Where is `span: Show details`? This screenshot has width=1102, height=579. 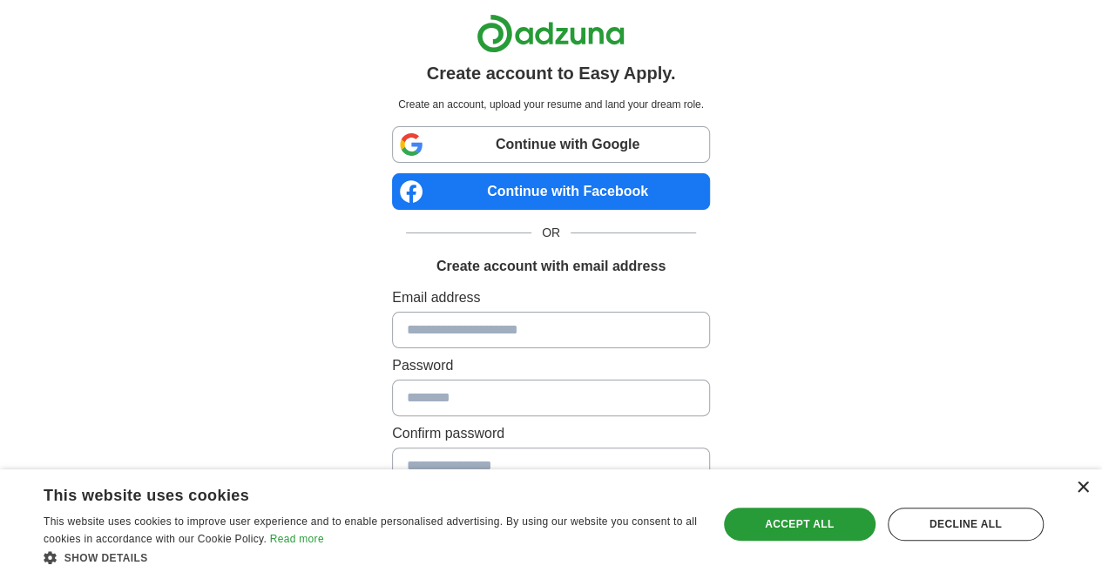 span: Show details is located at coordinates (106, 558).